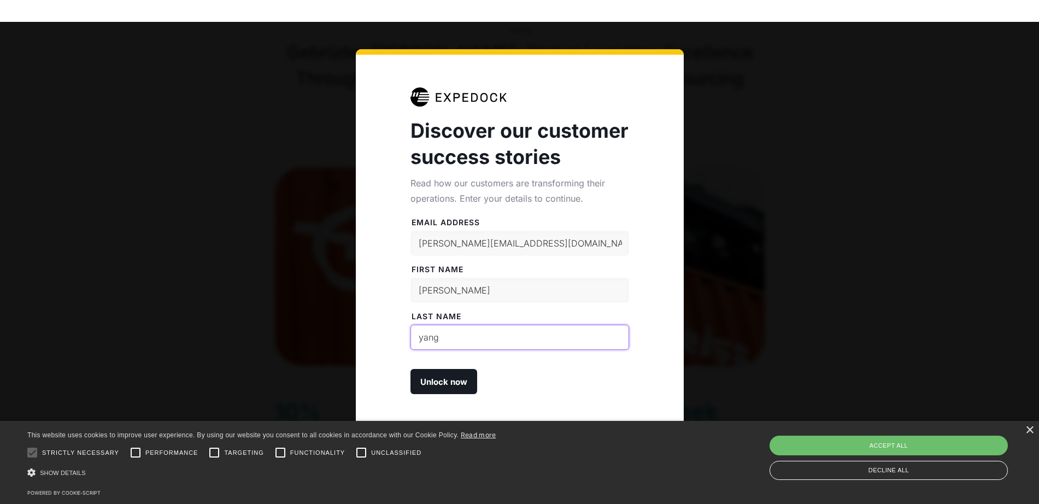  I want to click on div: Chat Widget, so click(1012, 478).